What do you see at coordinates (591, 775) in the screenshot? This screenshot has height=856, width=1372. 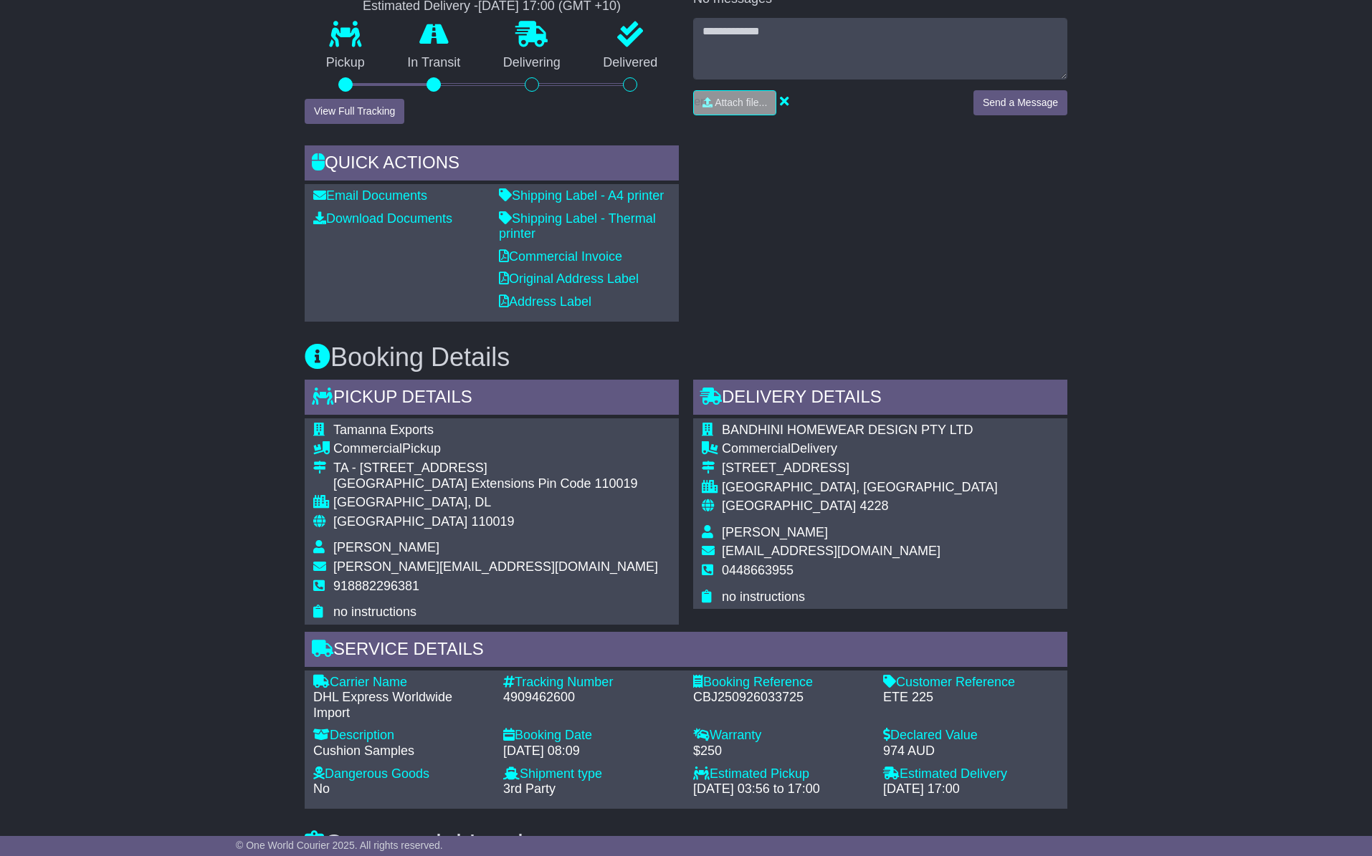 I see `div: Shipment type` at bounding box center [591, 775].